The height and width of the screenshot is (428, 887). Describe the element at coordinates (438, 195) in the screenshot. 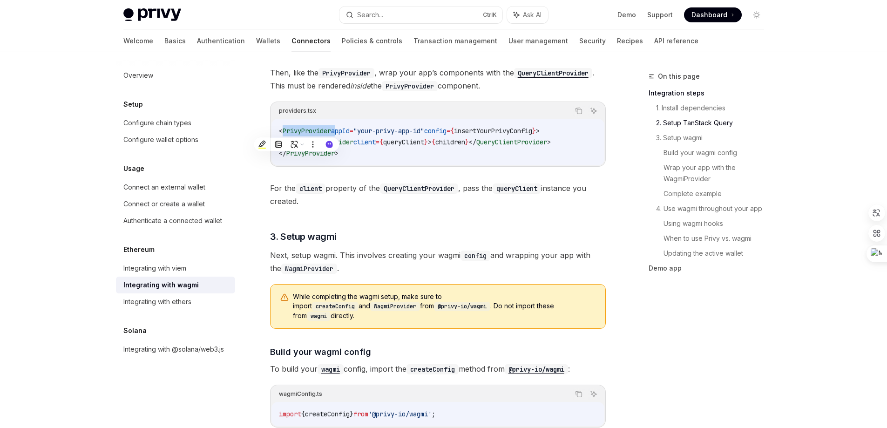

I see `span: For the property of the , pass the instance you created.` at that location.